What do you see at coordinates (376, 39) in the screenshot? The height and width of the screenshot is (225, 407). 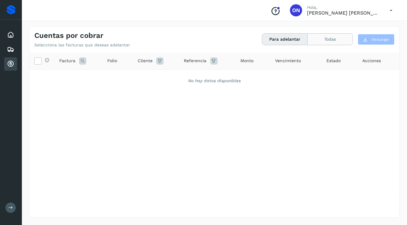 I see `button: Descargar` at bounding box center [376, 39].